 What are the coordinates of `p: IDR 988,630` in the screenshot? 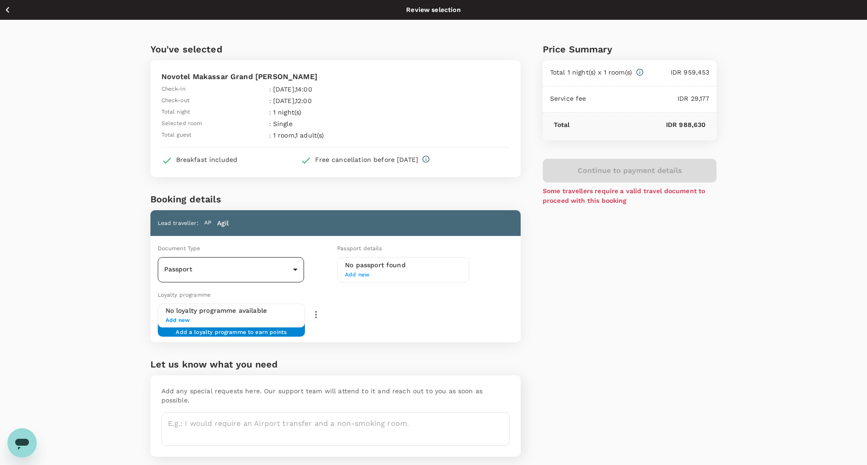 It's located at (638, 125).